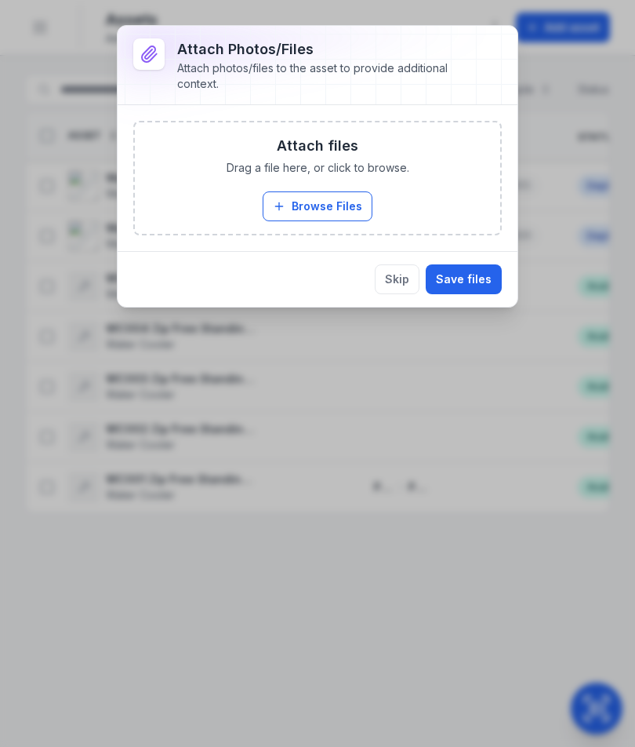 This screenshot has height=747, width=635. What do you see at coordinates (463, 279) in the screenshot?
I see `button: Save files` at bounding box center [463, 279].